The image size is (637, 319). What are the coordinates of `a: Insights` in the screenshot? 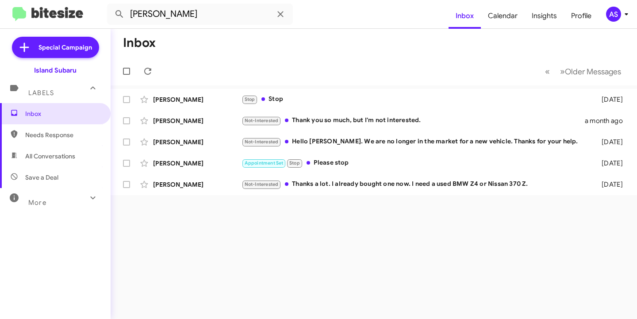 It's located at (544, 16).